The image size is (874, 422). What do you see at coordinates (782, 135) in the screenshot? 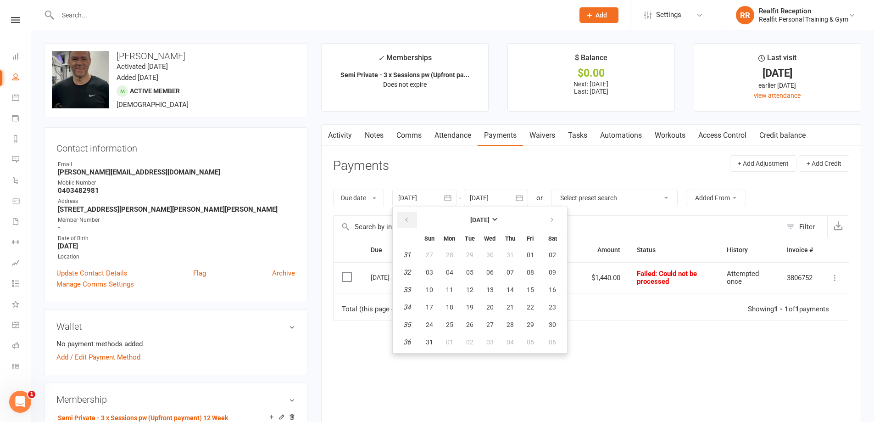
I see `a: Credit balance` at bounding box center [782, 135].